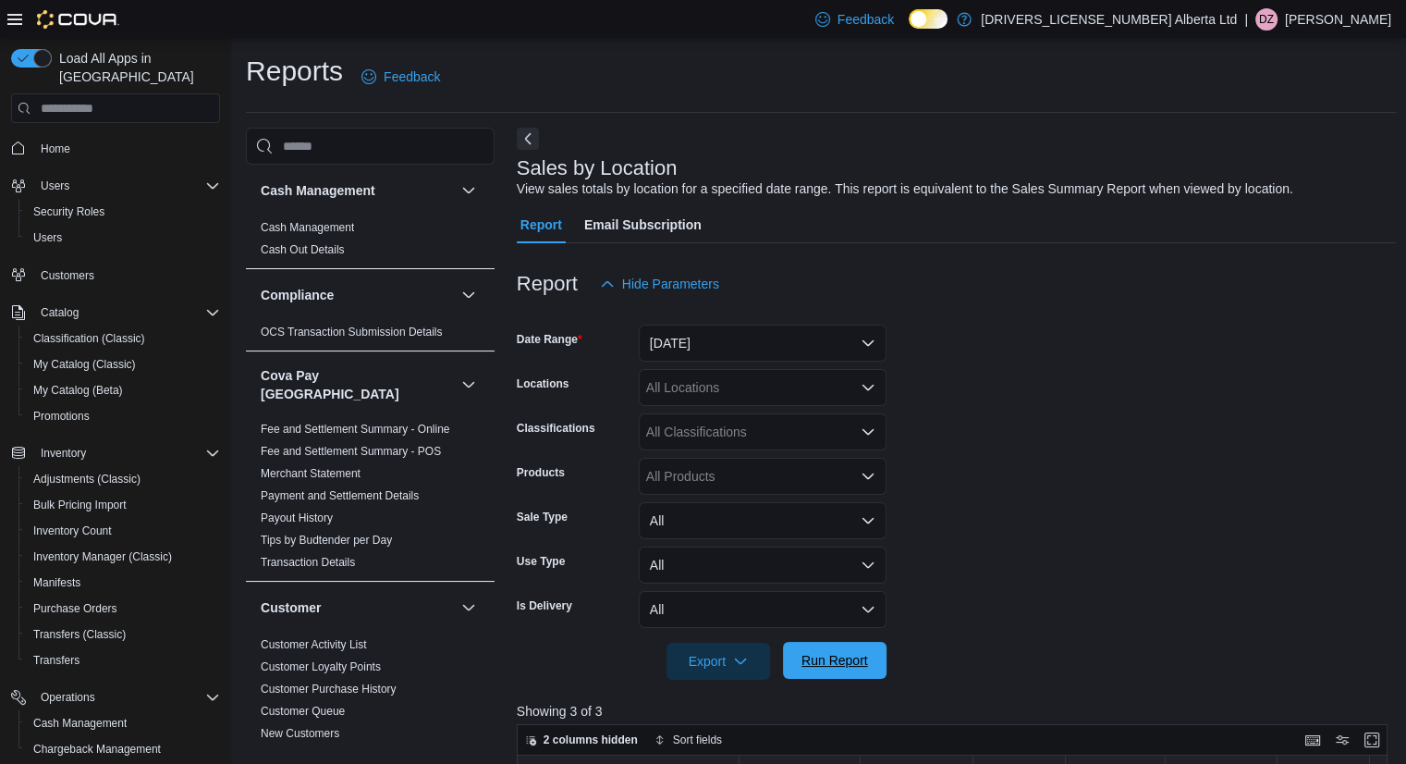 This screenshot has width=1406, height=764. What do you see at coordinates (97, 749) in the screenshot?
I see `span: Chargeback Management` at bounding box center [97, 749].